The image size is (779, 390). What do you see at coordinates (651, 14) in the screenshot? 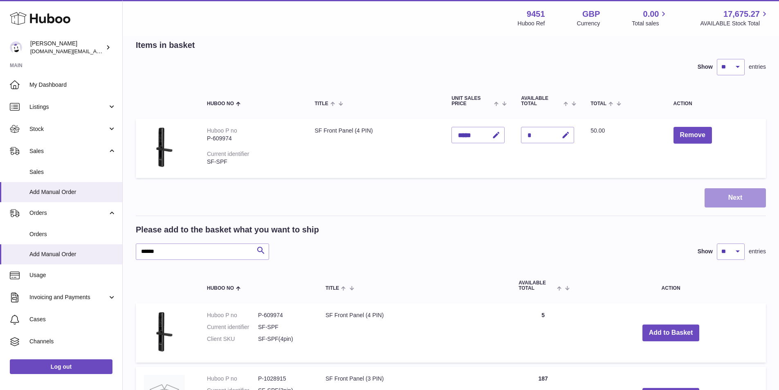
I see `span: 0.00` at bounding box center [651, 14].